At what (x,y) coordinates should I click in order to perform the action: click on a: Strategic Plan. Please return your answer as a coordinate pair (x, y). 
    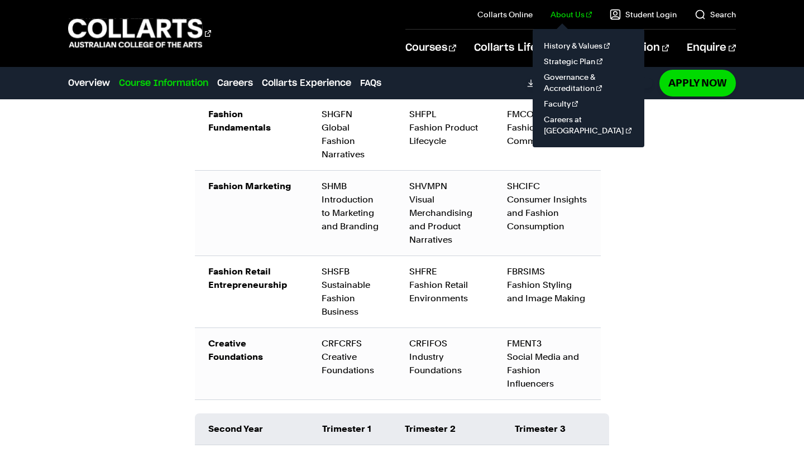
    Looking at the image, I should click on (589, 61).